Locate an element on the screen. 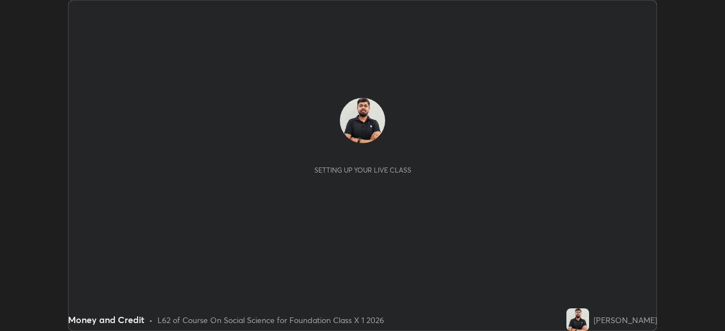 The width and height of the screenshot is (725, 331). div: Setting up your live class is located at coordinates (363, 170).